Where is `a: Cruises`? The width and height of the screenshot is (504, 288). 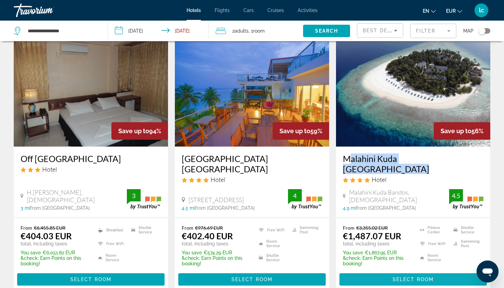 a: Cruises is located at coordinates (276, 10).